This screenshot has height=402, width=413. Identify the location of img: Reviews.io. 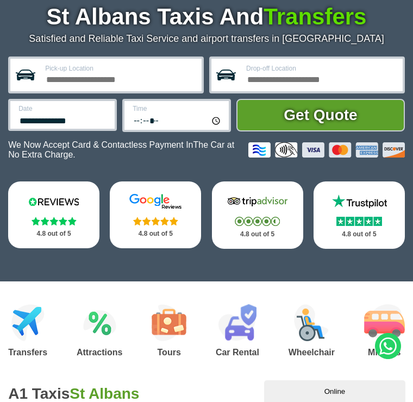
(54, 202).